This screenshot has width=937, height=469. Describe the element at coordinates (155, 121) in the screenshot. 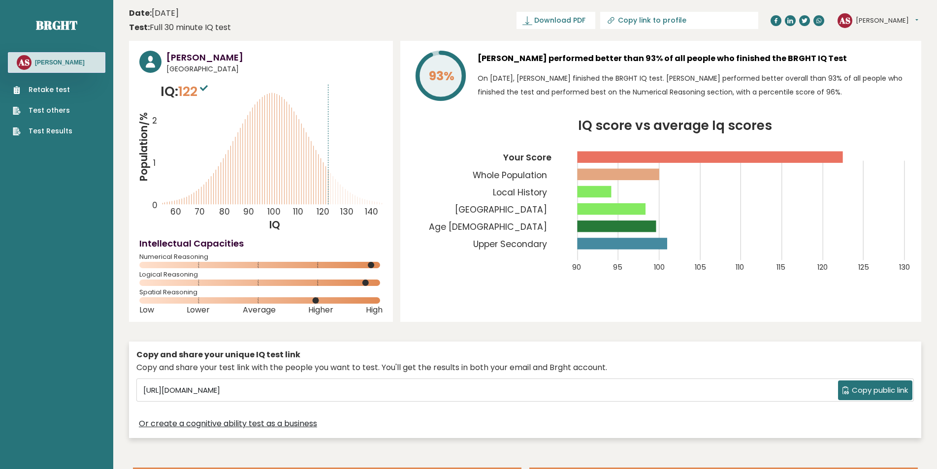

I see `tspan: 2` at that location.